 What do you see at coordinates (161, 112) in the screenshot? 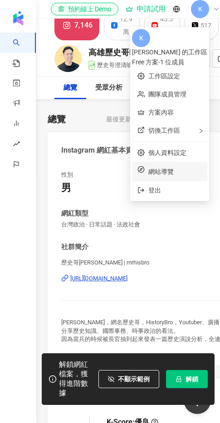
I see `a: 方案內容` at bounding box center [161, 112].